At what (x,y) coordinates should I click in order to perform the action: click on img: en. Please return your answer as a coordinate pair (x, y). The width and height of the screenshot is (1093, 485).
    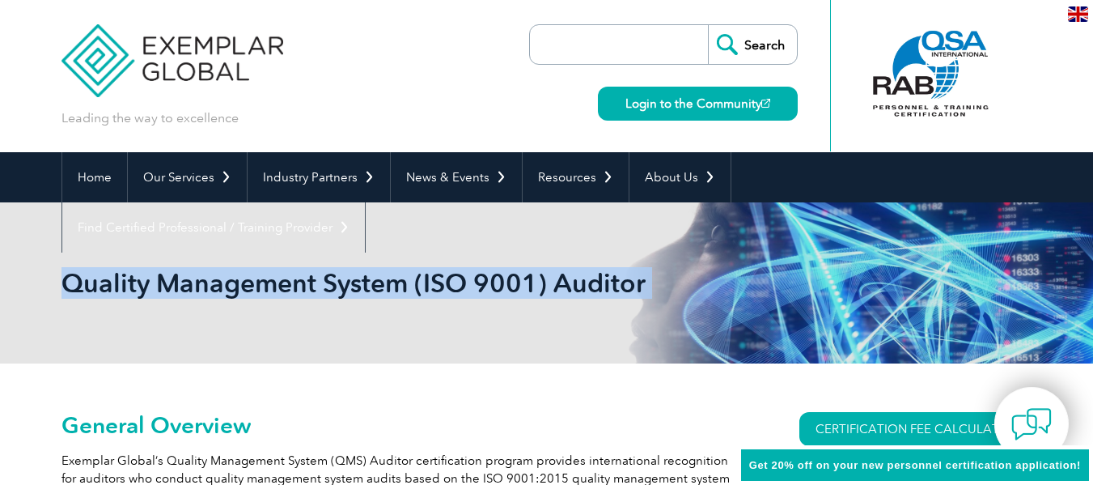
    Looking at the image, I should click on (1078, 14).